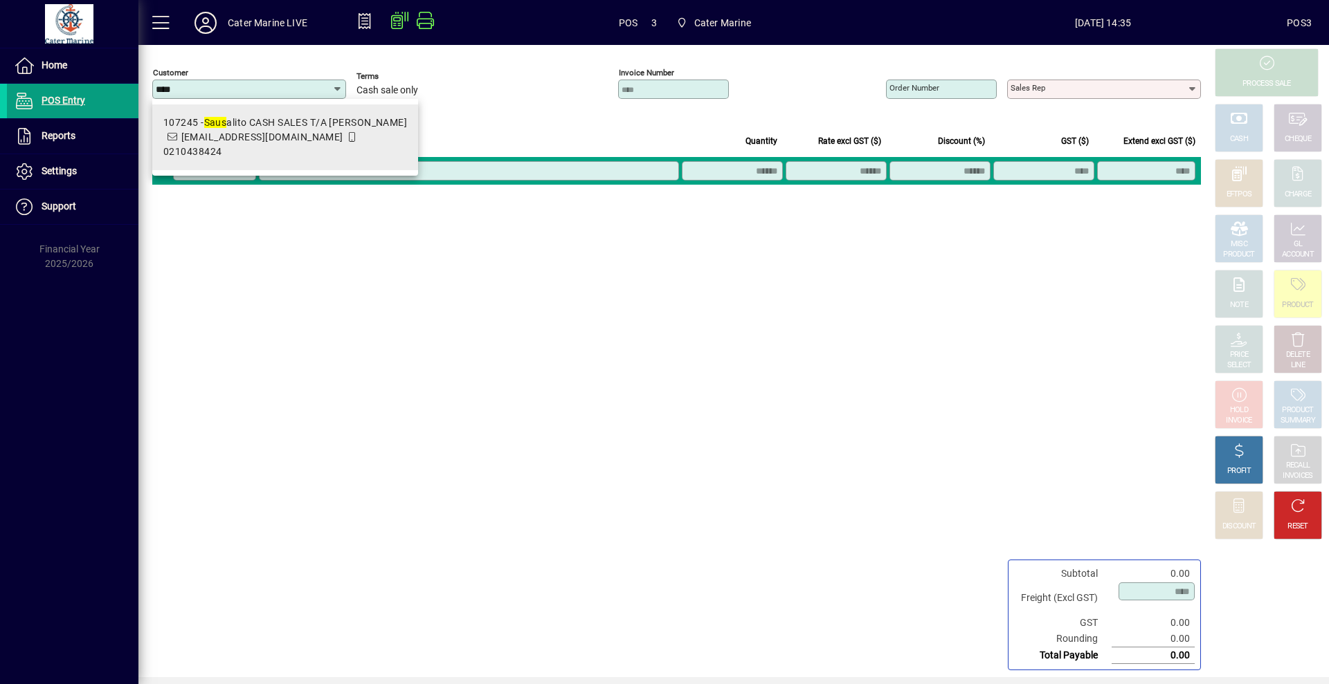 Image resolution: width=1329 pixels, height=684 pixels. Describe the element at coordinates (215, 123) in the screenshot. I see `em: Saus` at that location.